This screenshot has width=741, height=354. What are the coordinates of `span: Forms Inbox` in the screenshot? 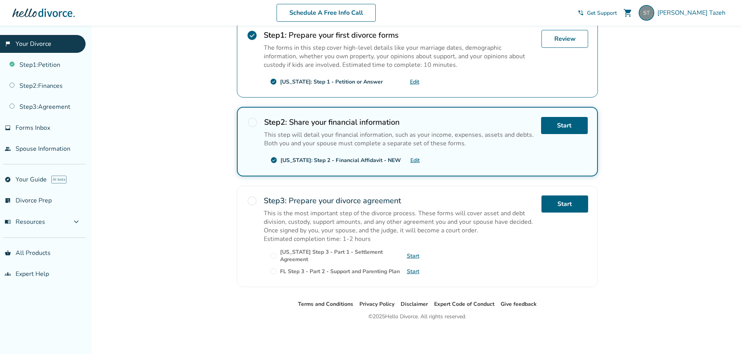 It's located at (33, 128).